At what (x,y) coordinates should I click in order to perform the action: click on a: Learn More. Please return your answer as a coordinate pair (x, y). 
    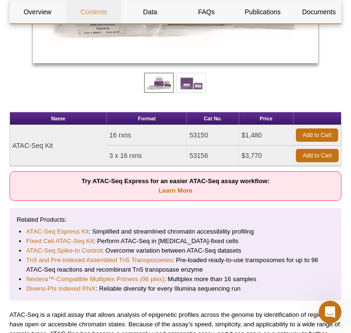
    Looking at the image, I should click on (175, 190).